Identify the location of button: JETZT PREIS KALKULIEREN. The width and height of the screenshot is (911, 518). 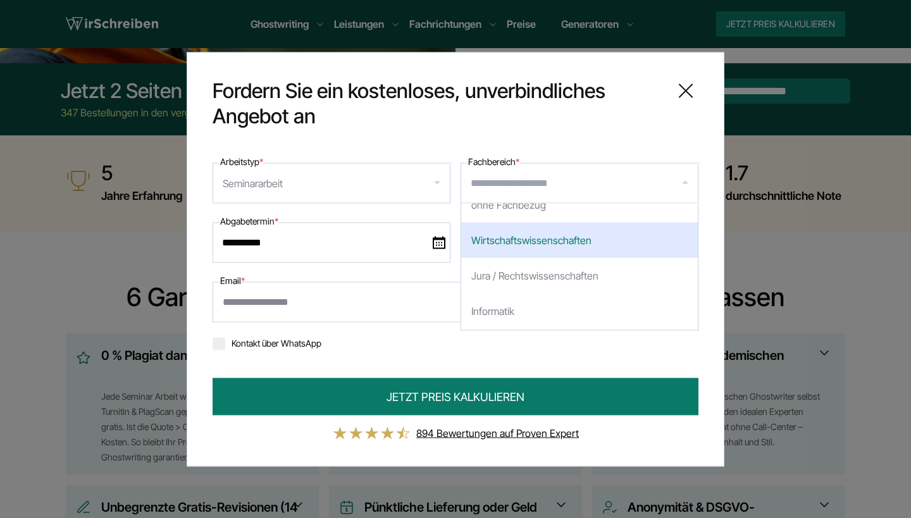
(456, 396).